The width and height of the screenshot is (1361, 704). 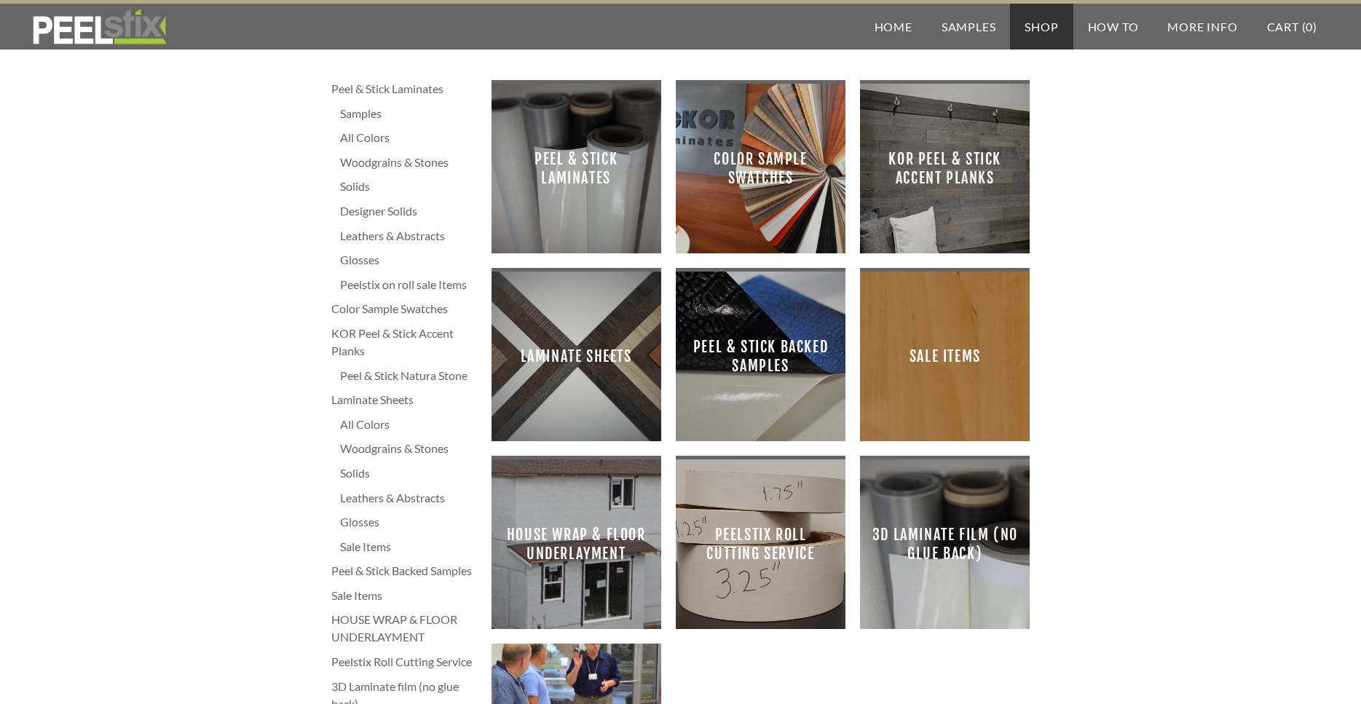 I want to click on span: HOUSE WRAP & FLOOR UNDERLAYMENT, so click(x=576, y=544).